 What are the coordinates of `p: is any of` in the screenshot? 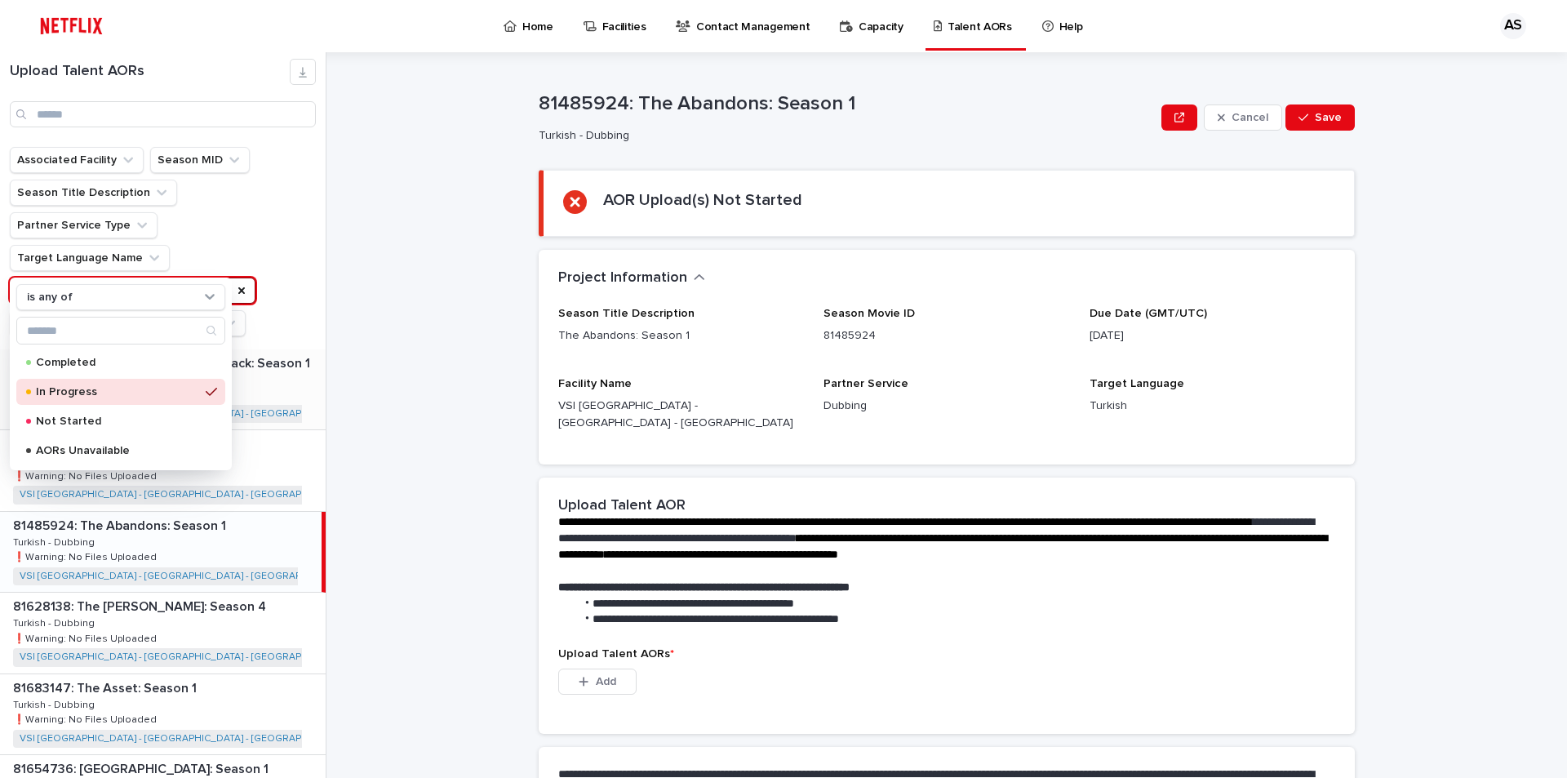 It's located at (50, 297).